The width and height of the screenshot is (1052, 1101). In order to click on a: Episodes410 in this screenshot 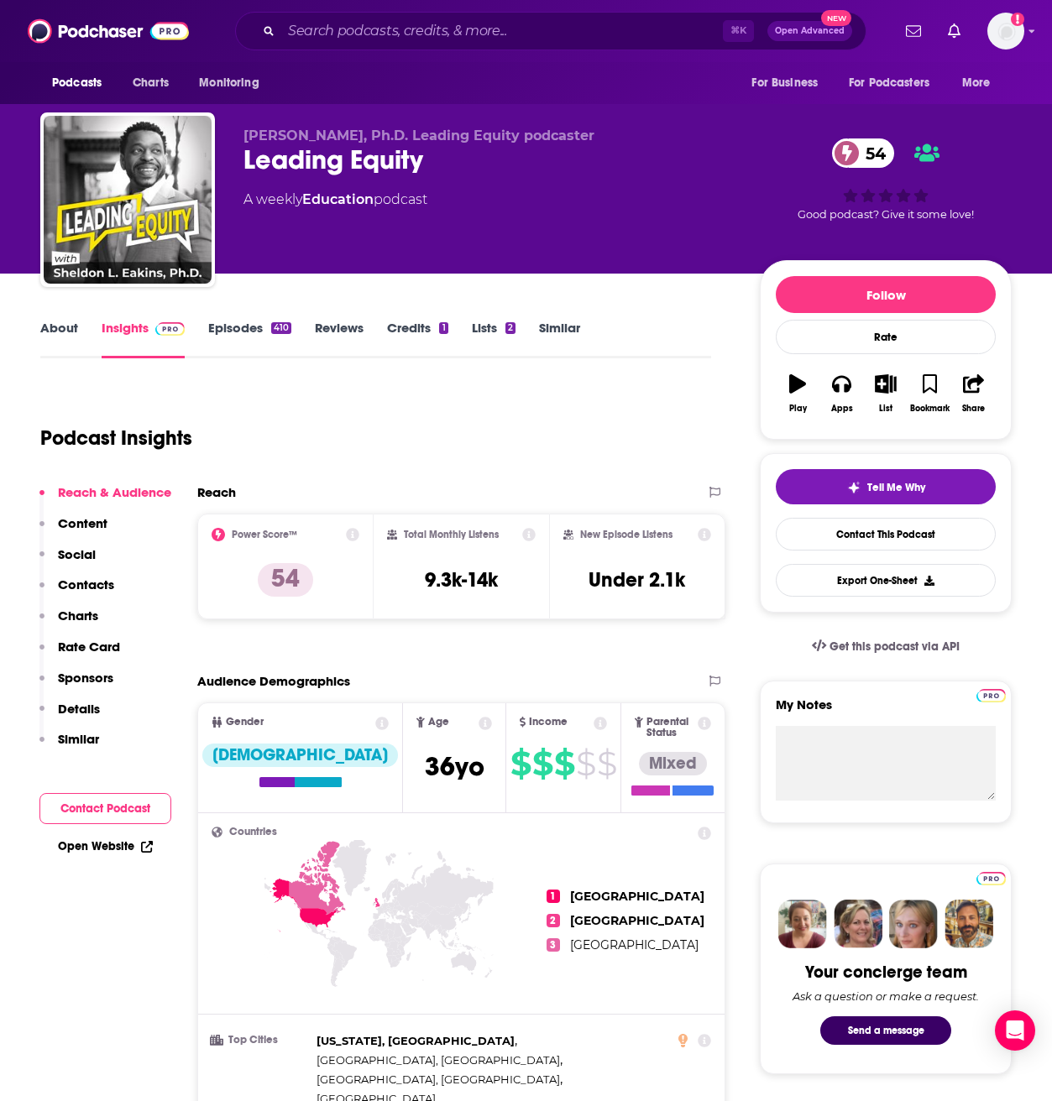, I will do `click(249, 339)`.